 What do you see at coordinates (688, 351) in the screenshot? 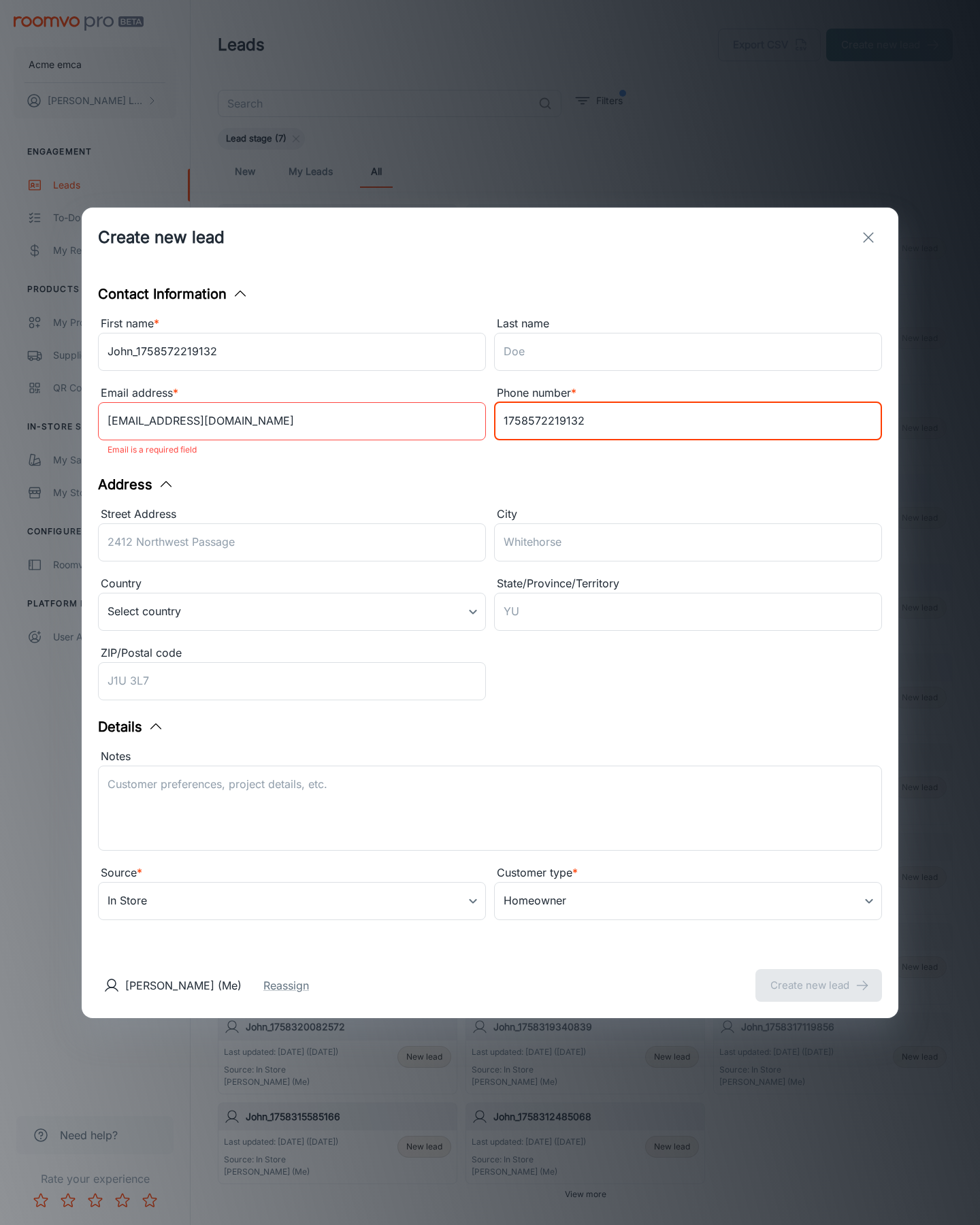
I see `input: Doe` at bounding box center [688, 351].